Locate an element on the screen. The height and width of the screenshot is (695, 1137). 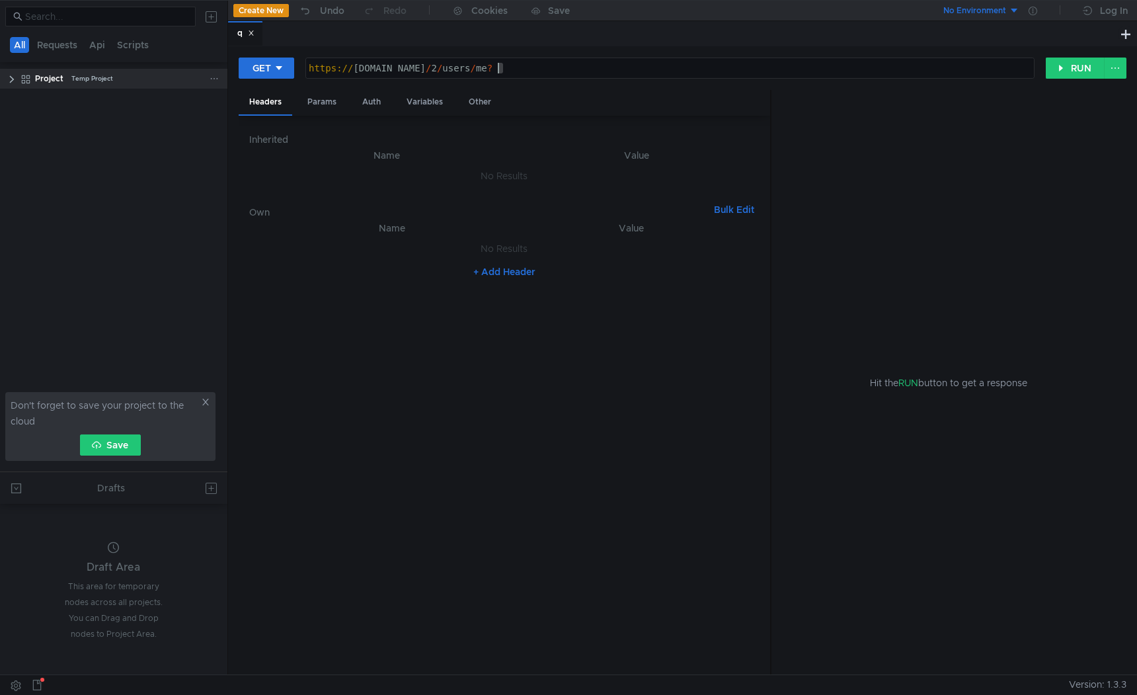
div: No Environment is located at coordinates (975, 11).